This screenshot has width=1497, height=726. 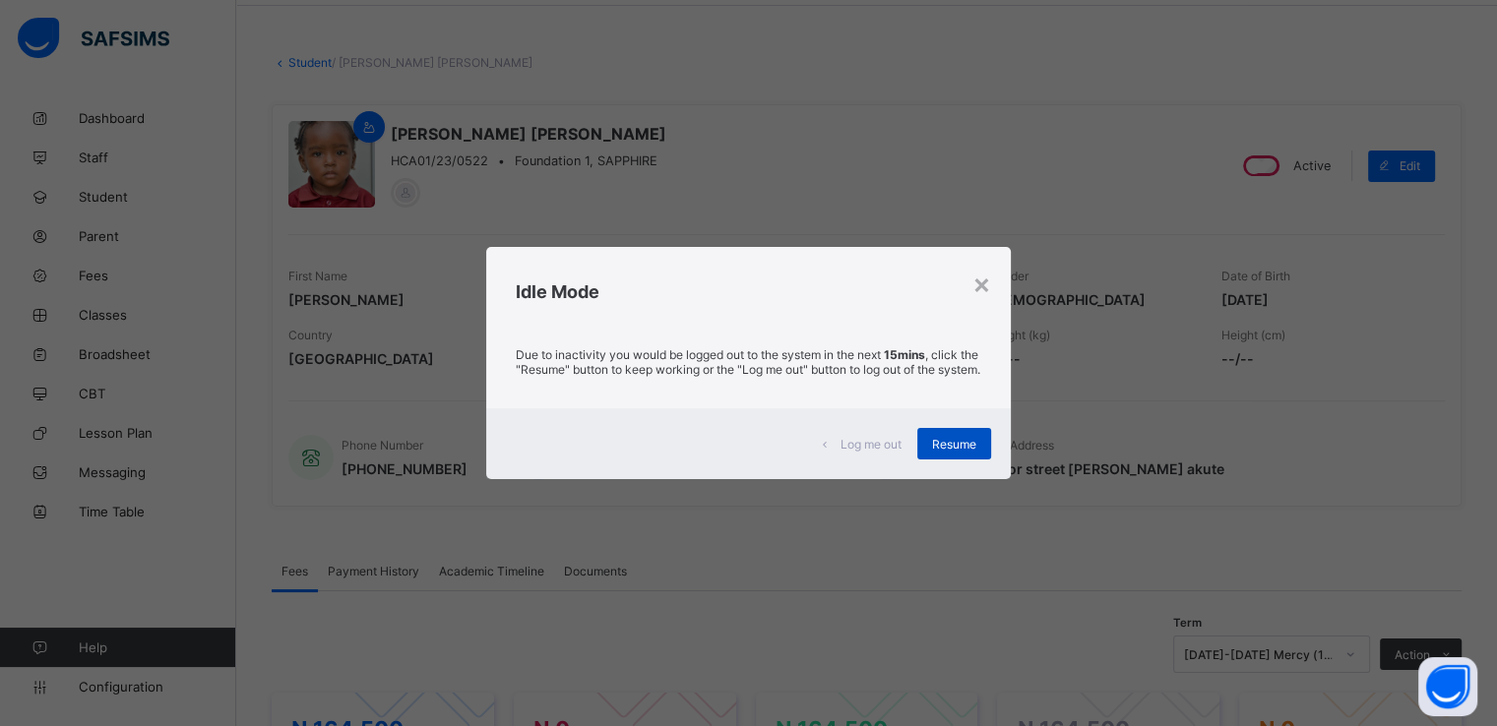 What do you see at coordinates (905, 354) in the screenshot?
I see `strong: 15mins` at bounding box center [905, 354].